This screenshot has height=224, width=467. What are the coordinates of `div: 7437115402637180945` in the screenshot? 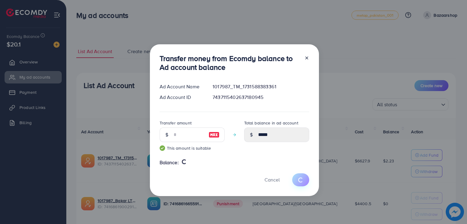 It's located at (260, 97).